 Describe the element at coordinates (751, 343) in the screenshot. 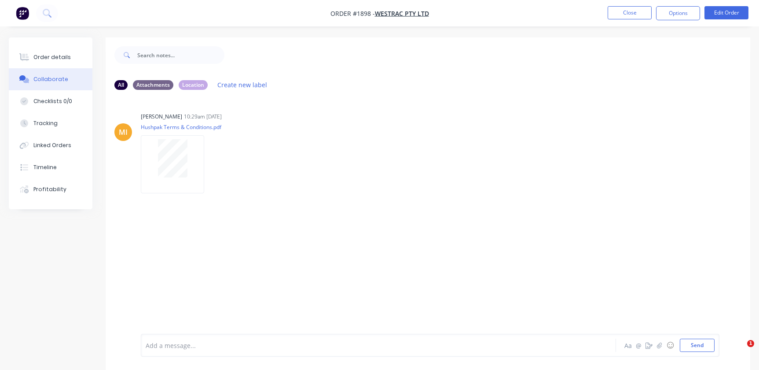

I see `span: 1` at that location.